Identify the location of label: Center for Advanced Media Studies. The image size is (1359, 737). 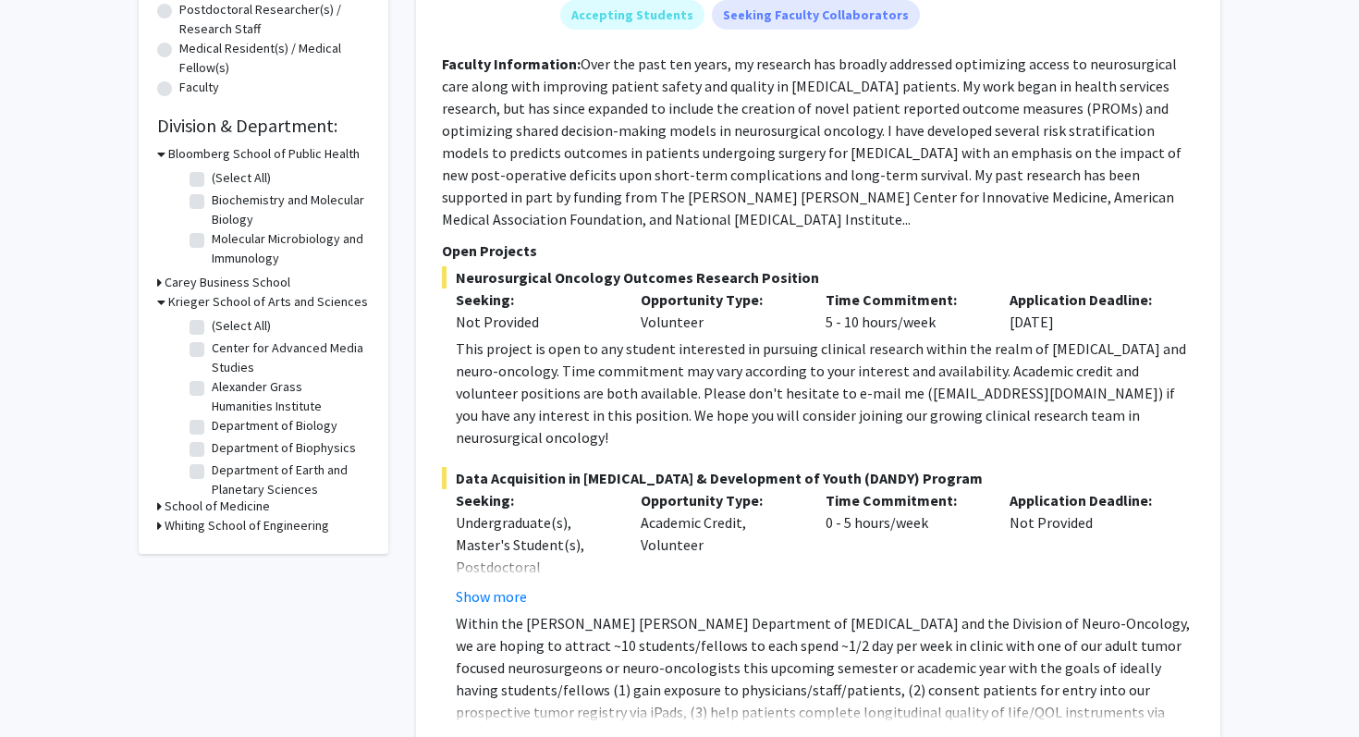
(288, 358).